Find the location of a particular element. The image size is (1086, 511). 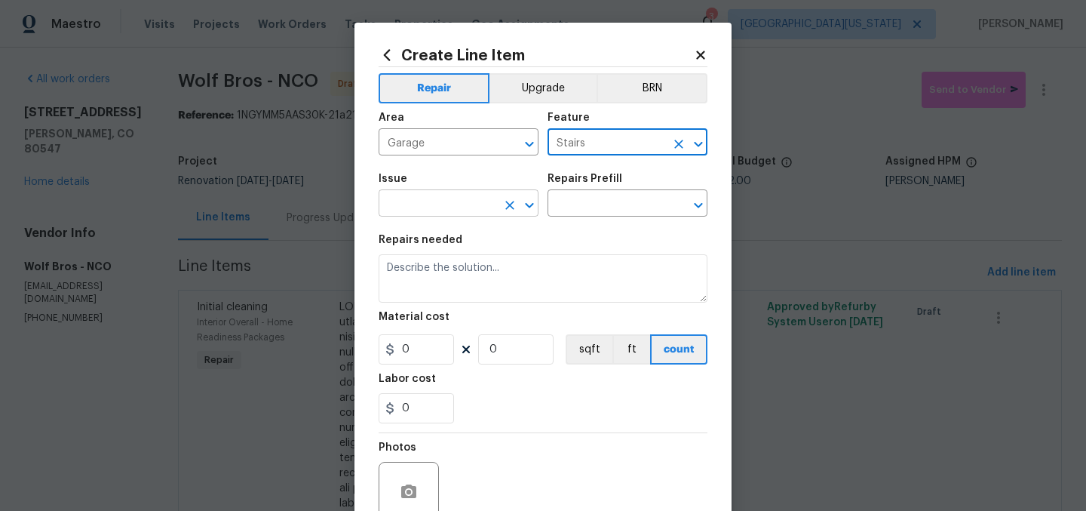

h5: Material cost is located at coordinates (414, 317).